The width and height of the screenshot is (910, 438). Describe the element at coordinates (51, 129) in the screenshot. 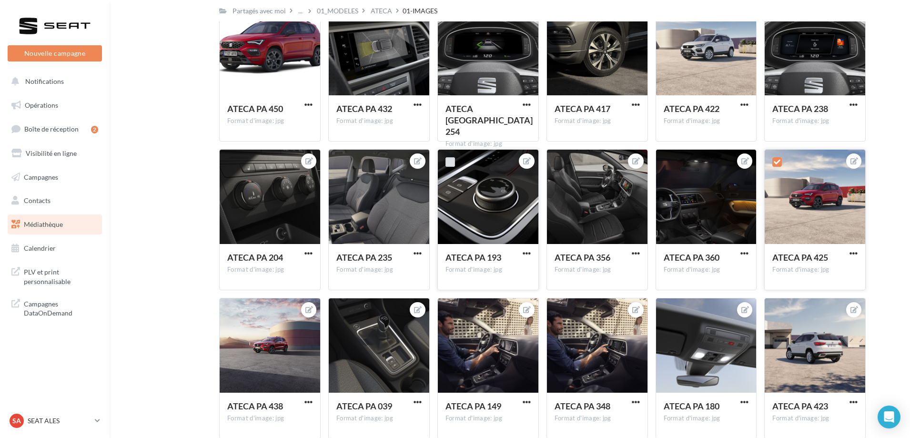

I see `span: Boîte de réception` at that location.